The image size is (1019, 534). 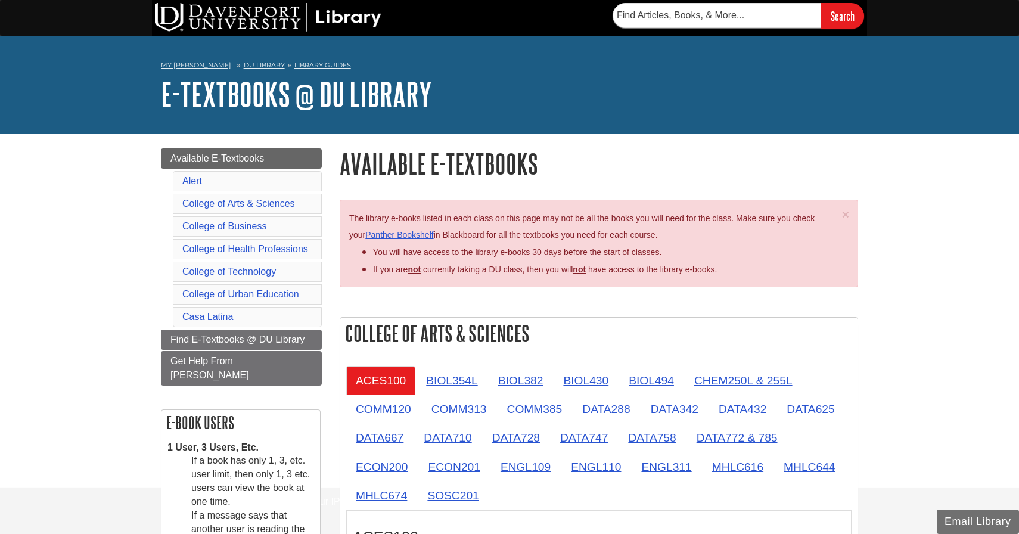 I want to click on a: BIOL430, so click(x=586, y=380).